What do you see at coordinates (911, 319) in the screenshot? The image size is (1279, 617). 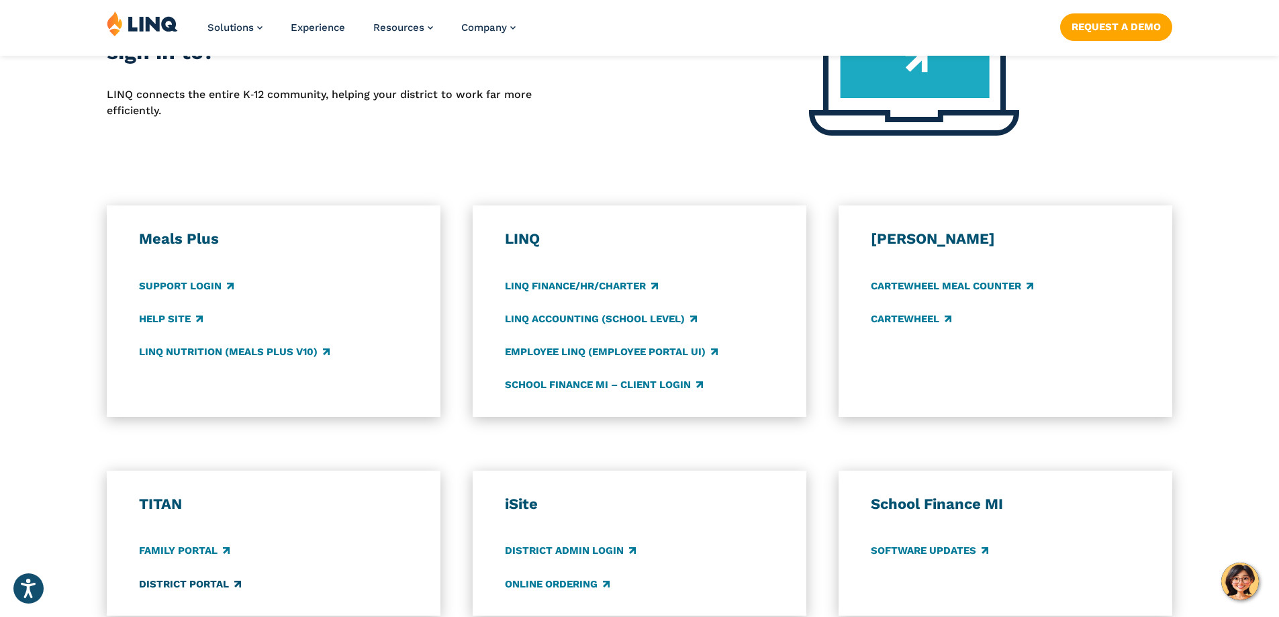 I see `a: CARTEWHEEL` at bounding box center [911, 319].